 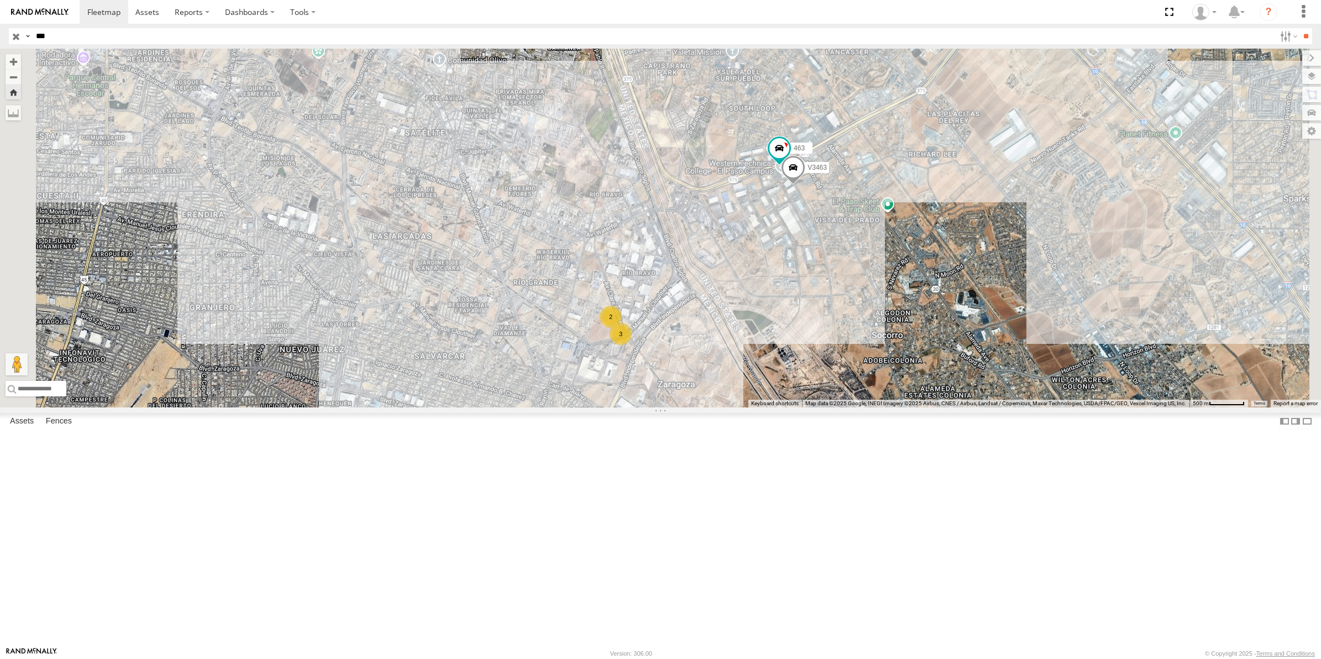 I want to click on label: Map Settings, so click(x=1311, y=131).